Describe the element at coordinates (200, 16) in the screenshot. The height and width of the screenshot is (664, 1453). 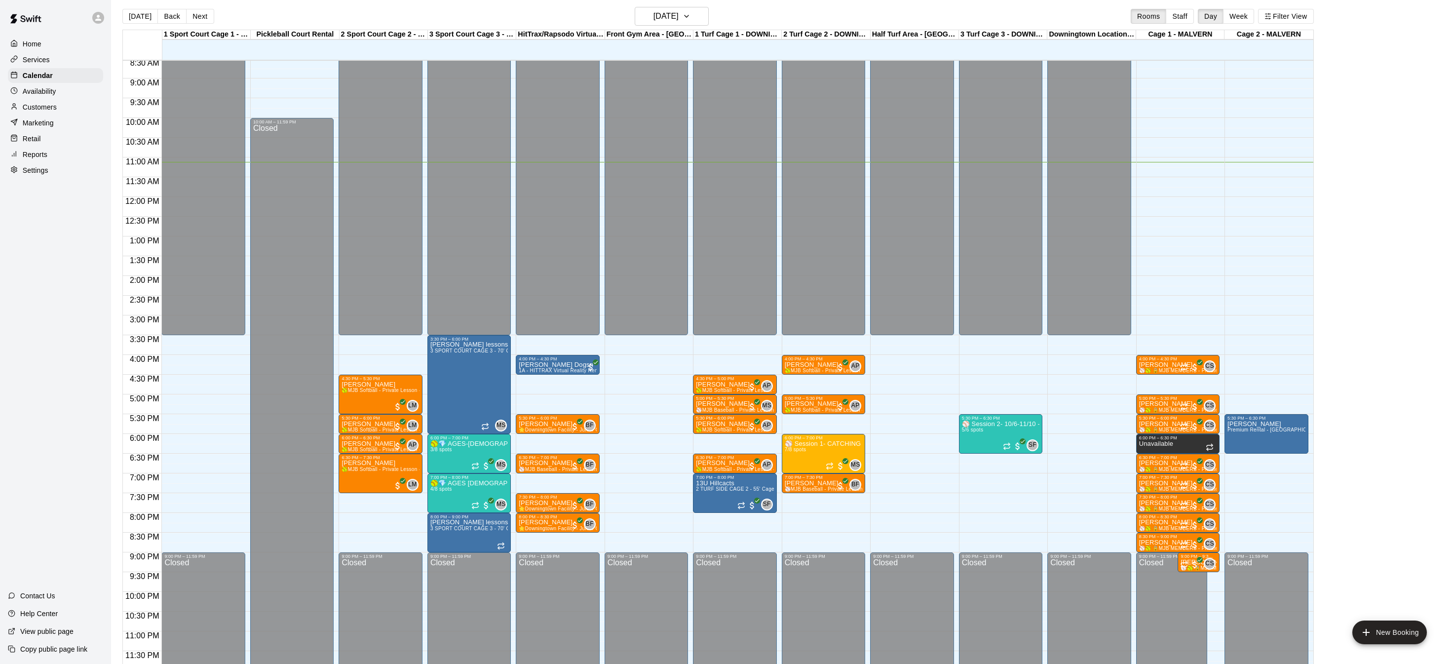
I see `button: Next` at that location.